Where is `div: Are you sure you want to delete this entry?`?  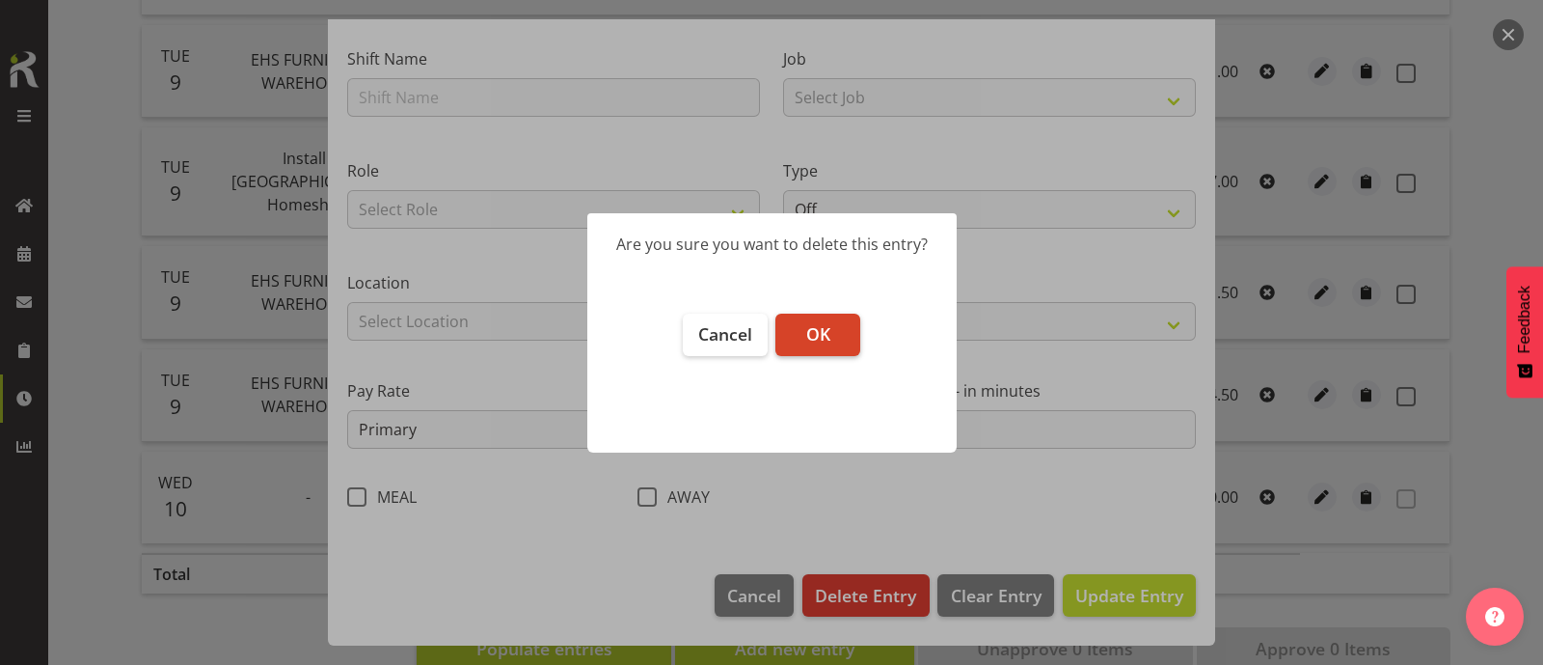 div: Are you sure you want to delete this entry? is located at coordinates (772, 244).